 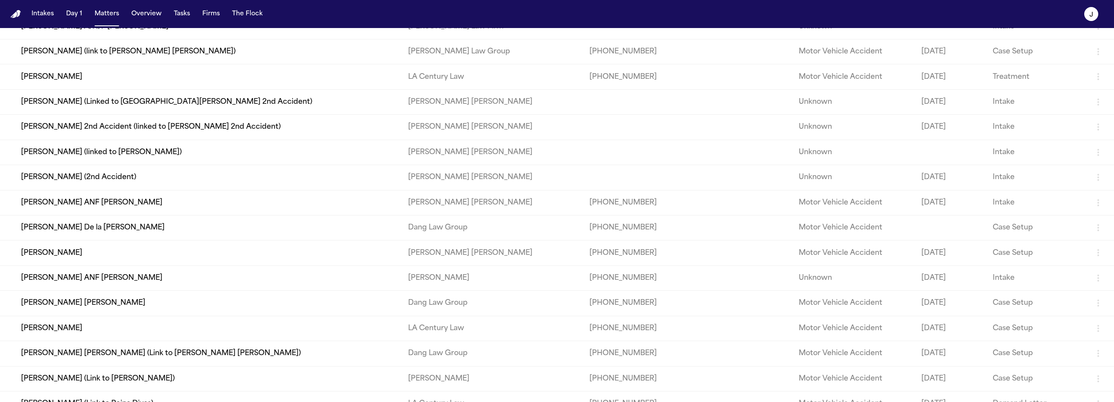 I want to click on a: Tasks, so click(x=182, y=14).